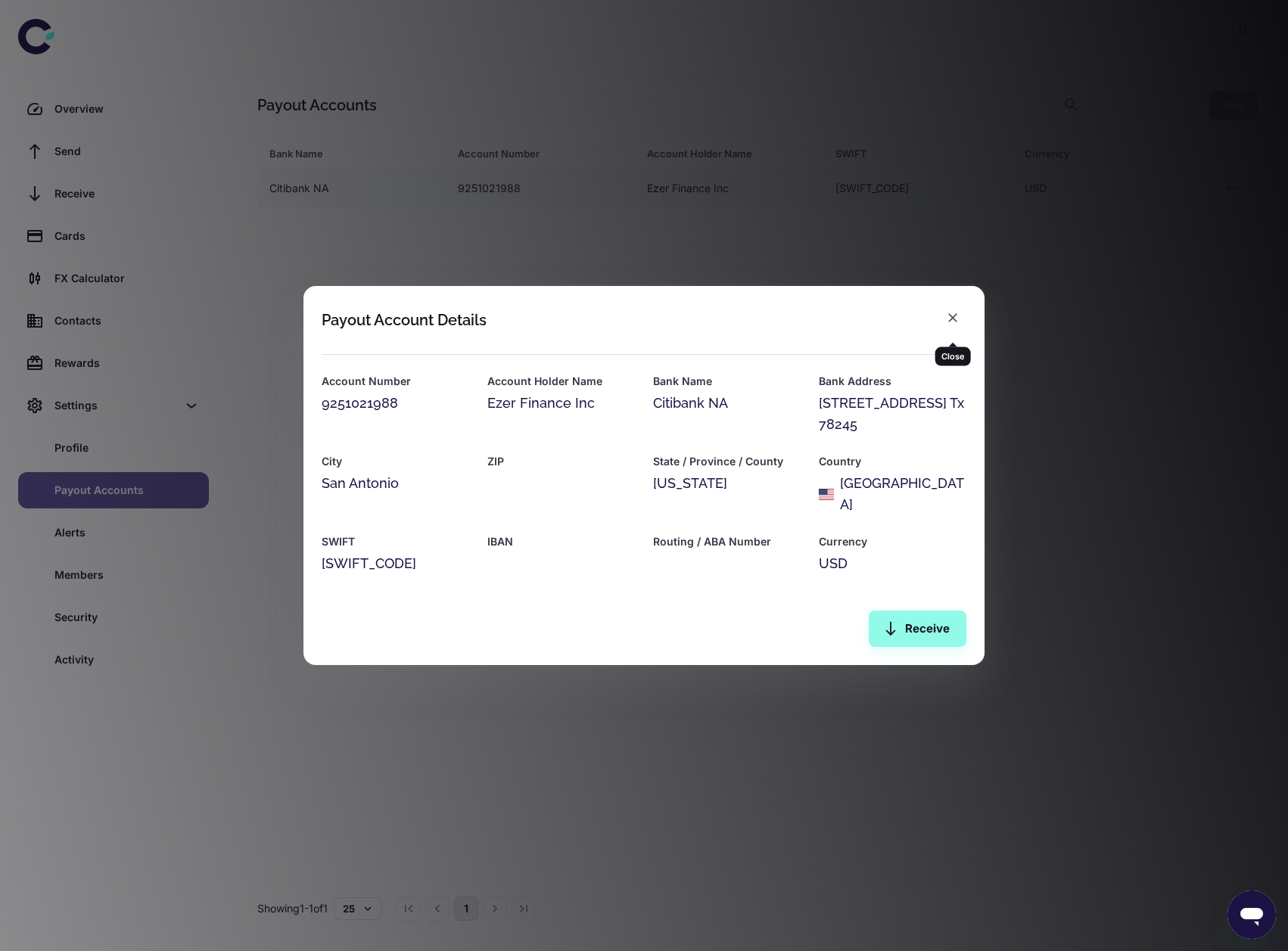 Image resolution: width=1288 pixels, height=951 pixels. What do you see at coordinates (560, 381) in the screenshot?
I see `h6: Account Holder Name` at bounding box center [560, 381].